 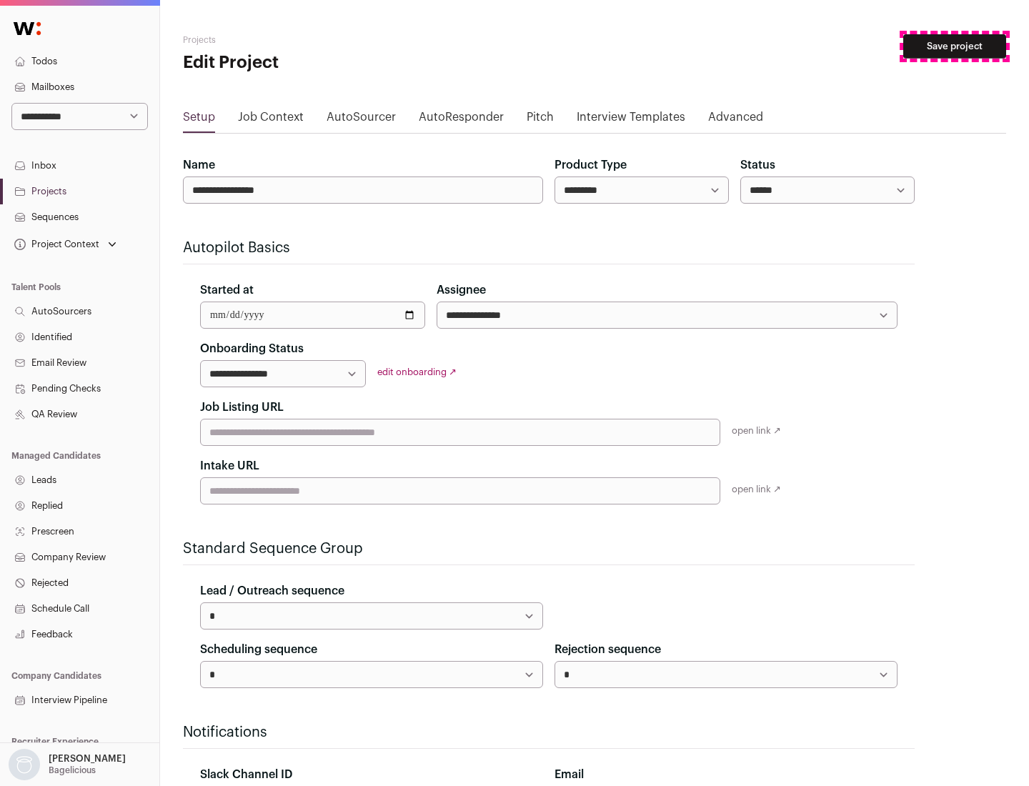 What do you see at coordinates (758, 165) in the screenshot?
I see `label: Status` at bounding box center [758, 165].